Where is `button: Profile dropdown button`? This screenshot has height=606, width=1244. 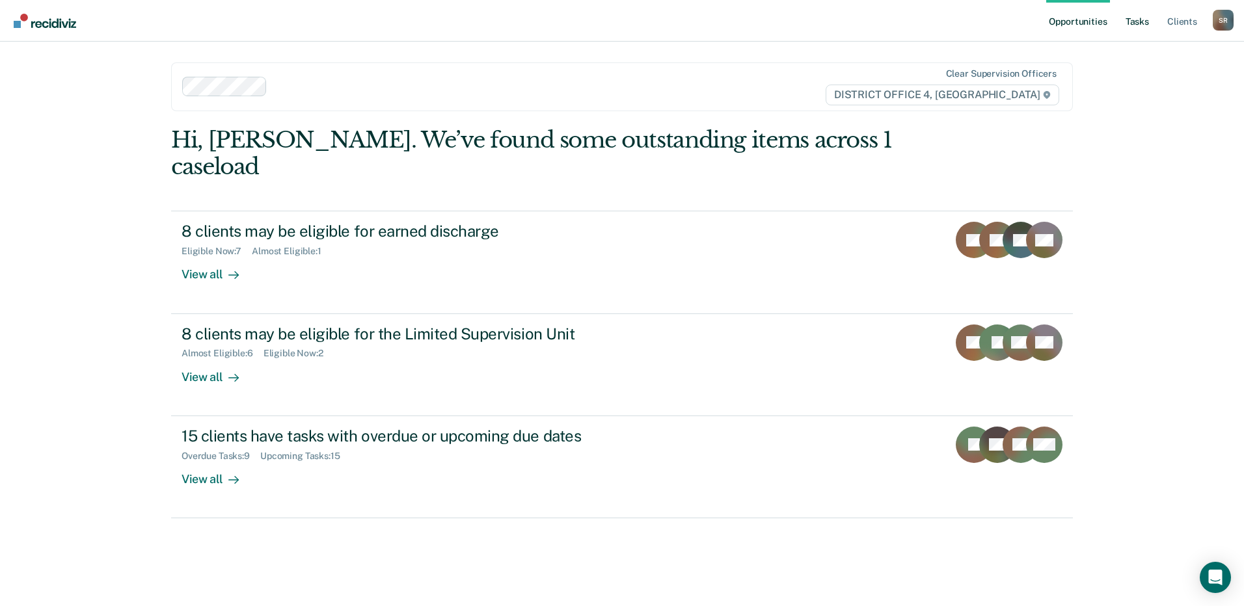
button: Profile dropdown button is located at coordinates (1223, 20).